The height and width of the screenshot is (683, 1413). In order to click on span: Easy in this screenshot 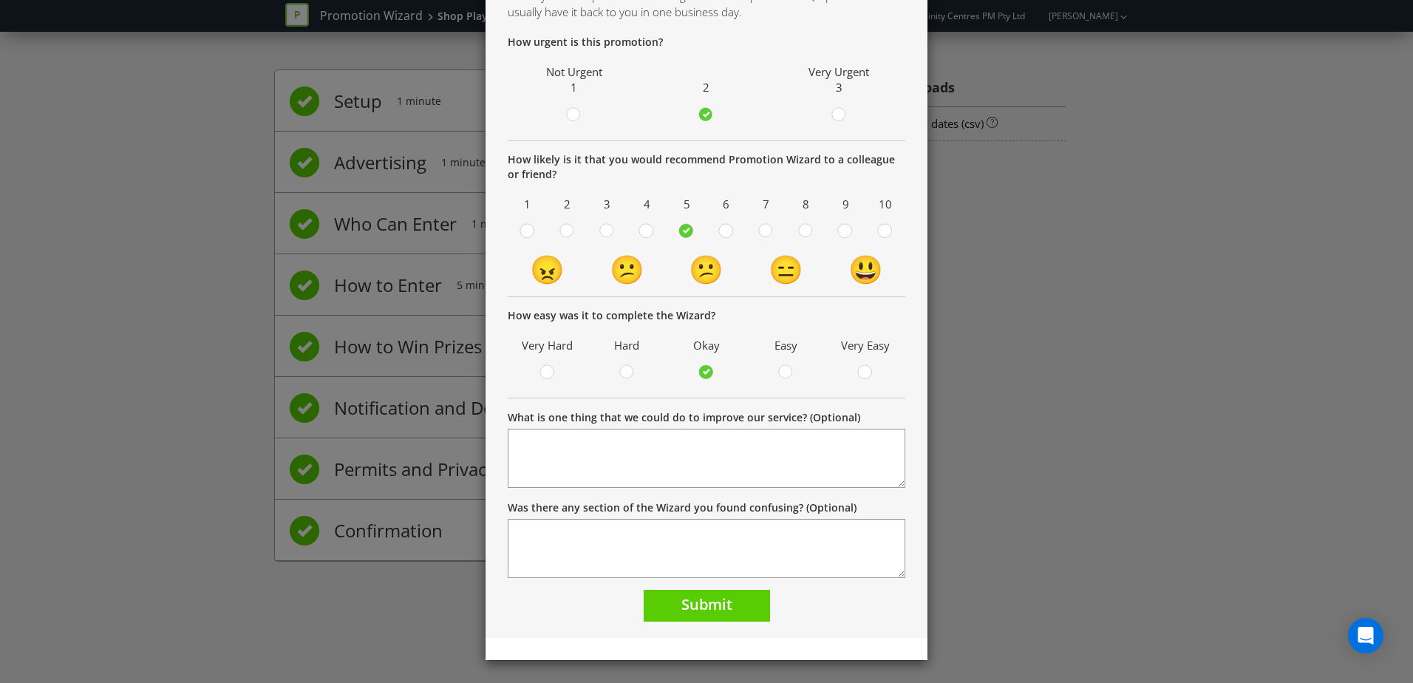, I will do `click(786, 345)`.